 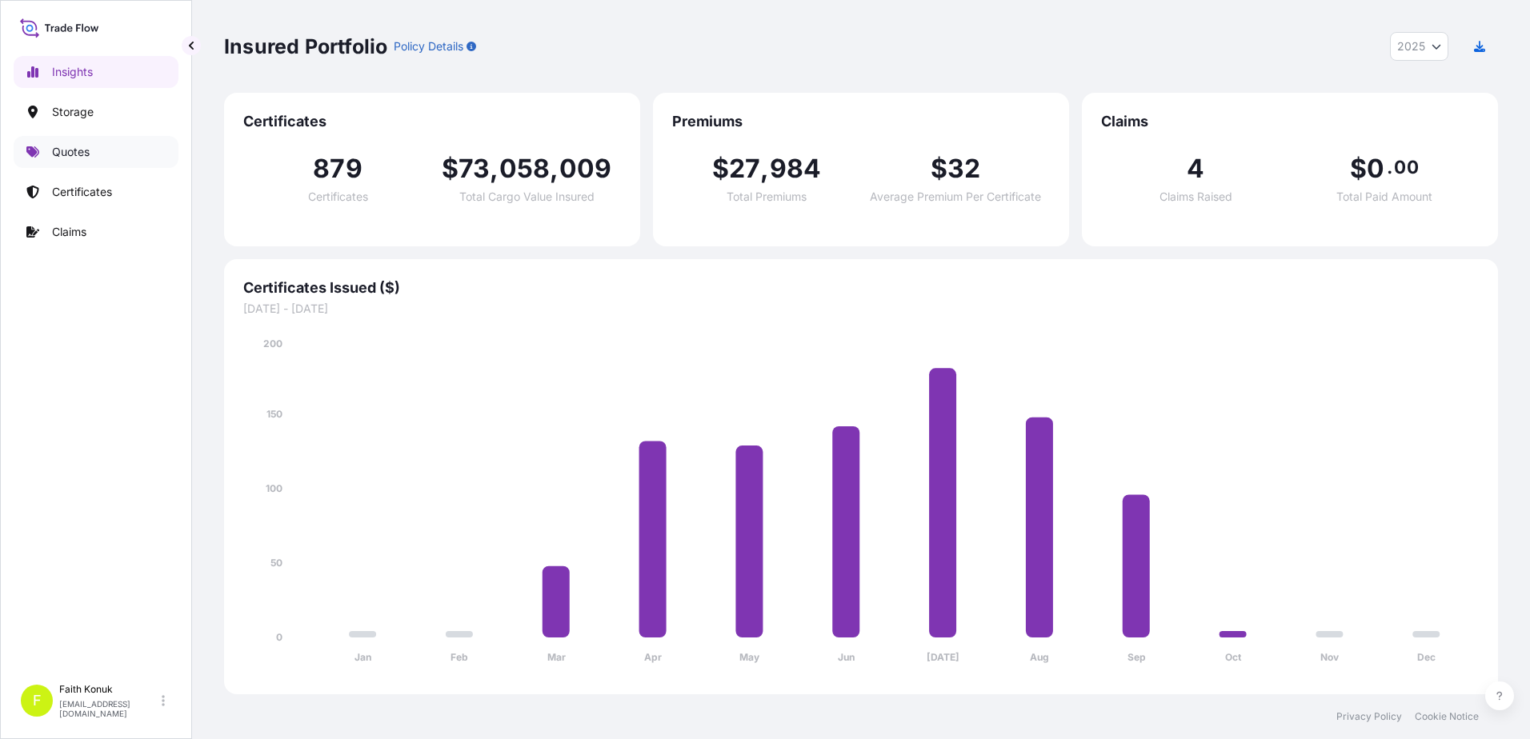 I want to click on span: Average Premium Per Certificate, so click(x=955, y=197).